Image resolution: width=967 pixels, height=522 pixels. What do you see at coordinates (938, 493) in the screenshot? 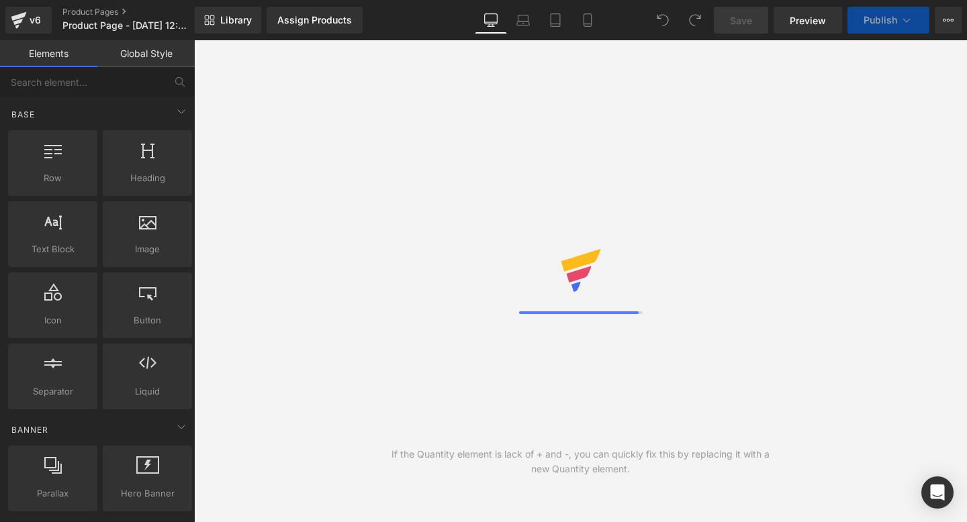
I see `div: Open Intercom Messenger` at bounding box center [938, 493].